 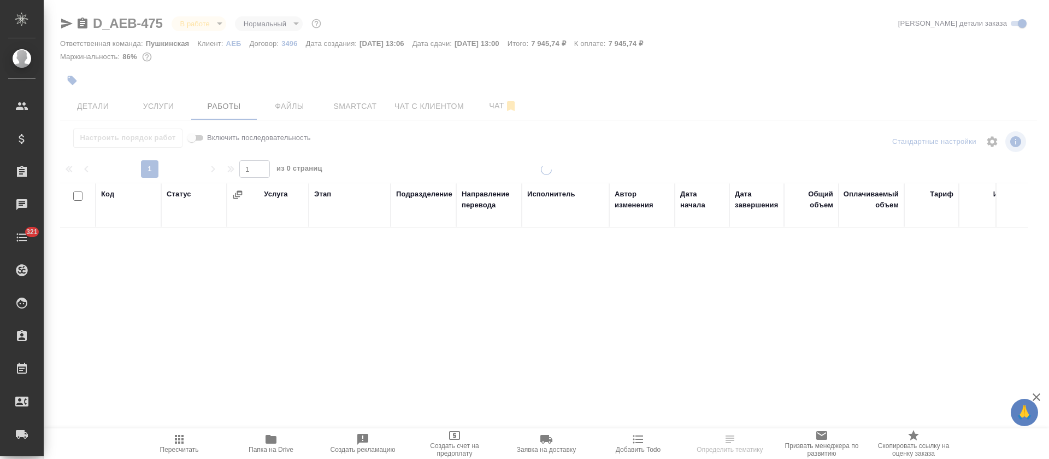 What do you see at coordinates (871, 199) in the screenshot?
I see `div: Оплачиваемый объем` at bounding box center [871, 199].